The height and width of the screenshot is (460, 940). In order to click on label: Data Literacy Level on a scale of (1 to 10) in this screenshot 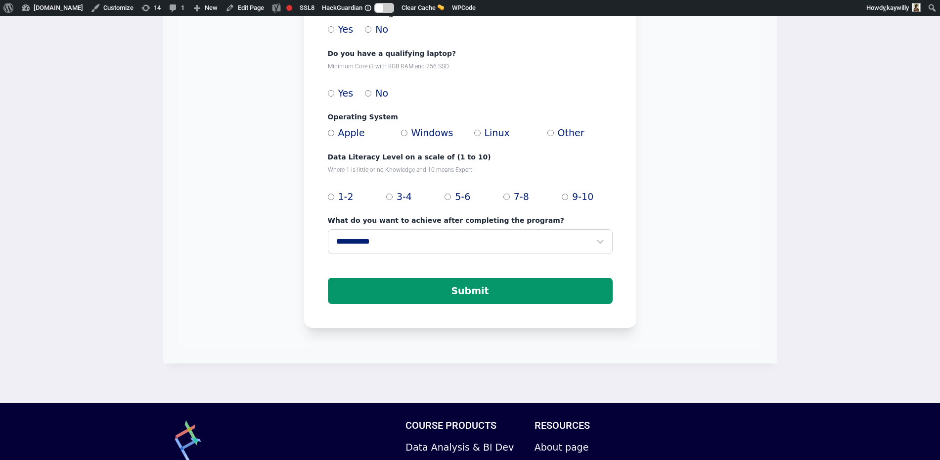, I will do `click(470, 157)`.